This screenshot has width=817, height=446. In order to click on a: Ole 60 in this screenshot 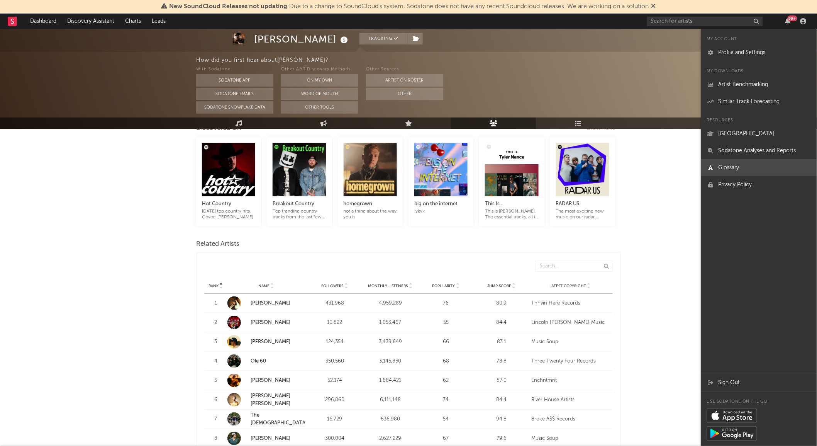, I will do `click(266, 361)`.